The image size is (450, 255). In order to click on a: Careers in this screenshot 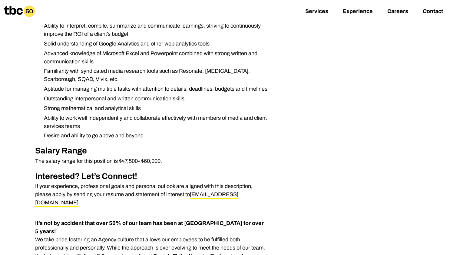, I will do `click(398, 12)`.